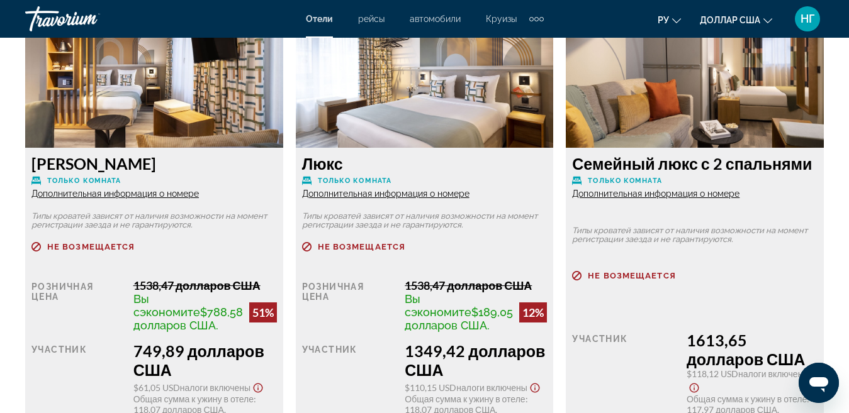 The width and height of the screenshot is (849, 413). Describe the element at coordinates (746, 350) in the screenshot. I see `font: 1613,65 долларов США` at that location.